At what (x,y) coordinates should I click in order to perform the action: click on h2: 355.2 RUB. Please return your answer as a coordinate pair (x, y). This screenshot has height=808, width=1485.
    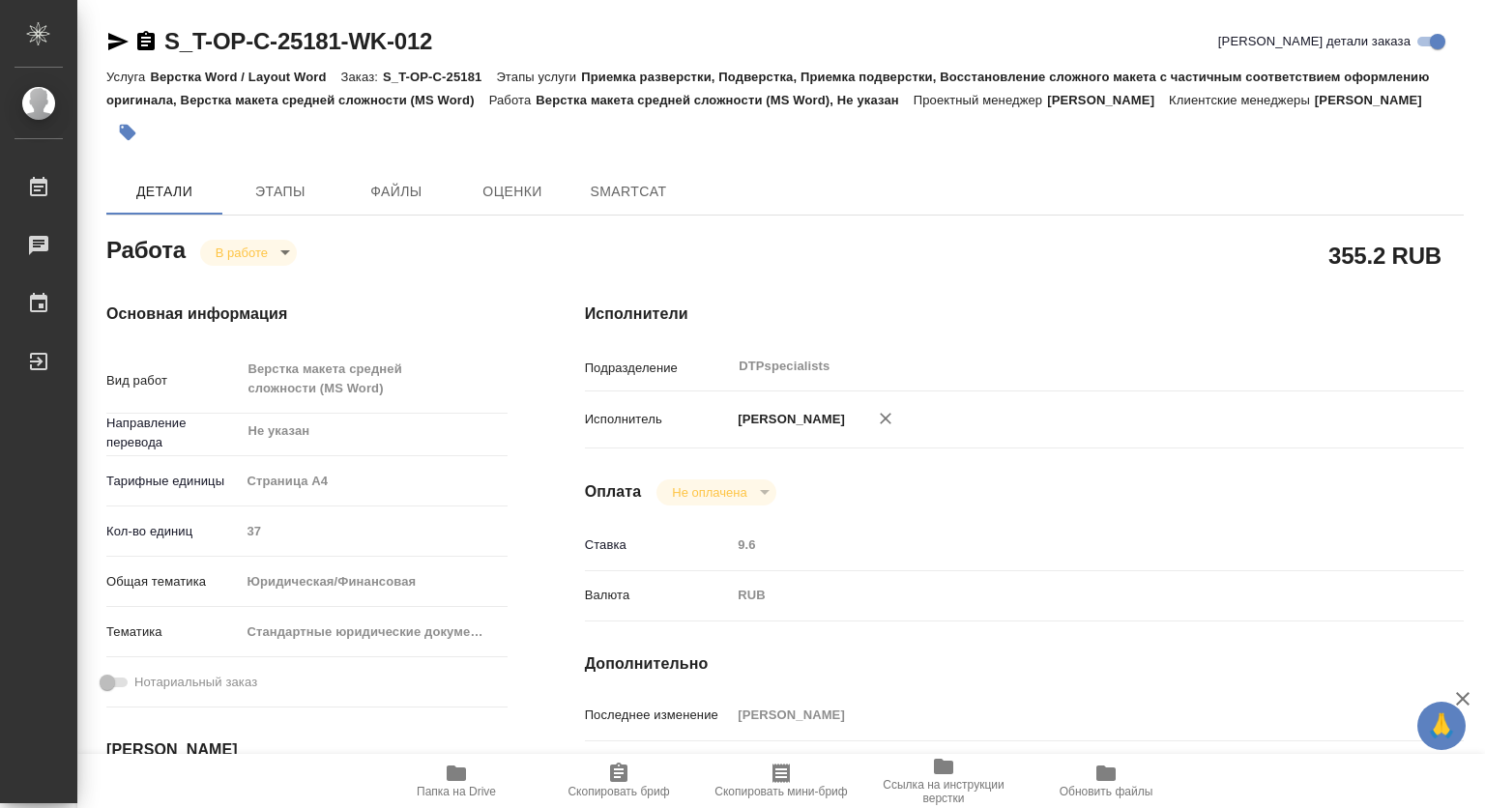
    Looking at the image, I should click on (1384, 255).